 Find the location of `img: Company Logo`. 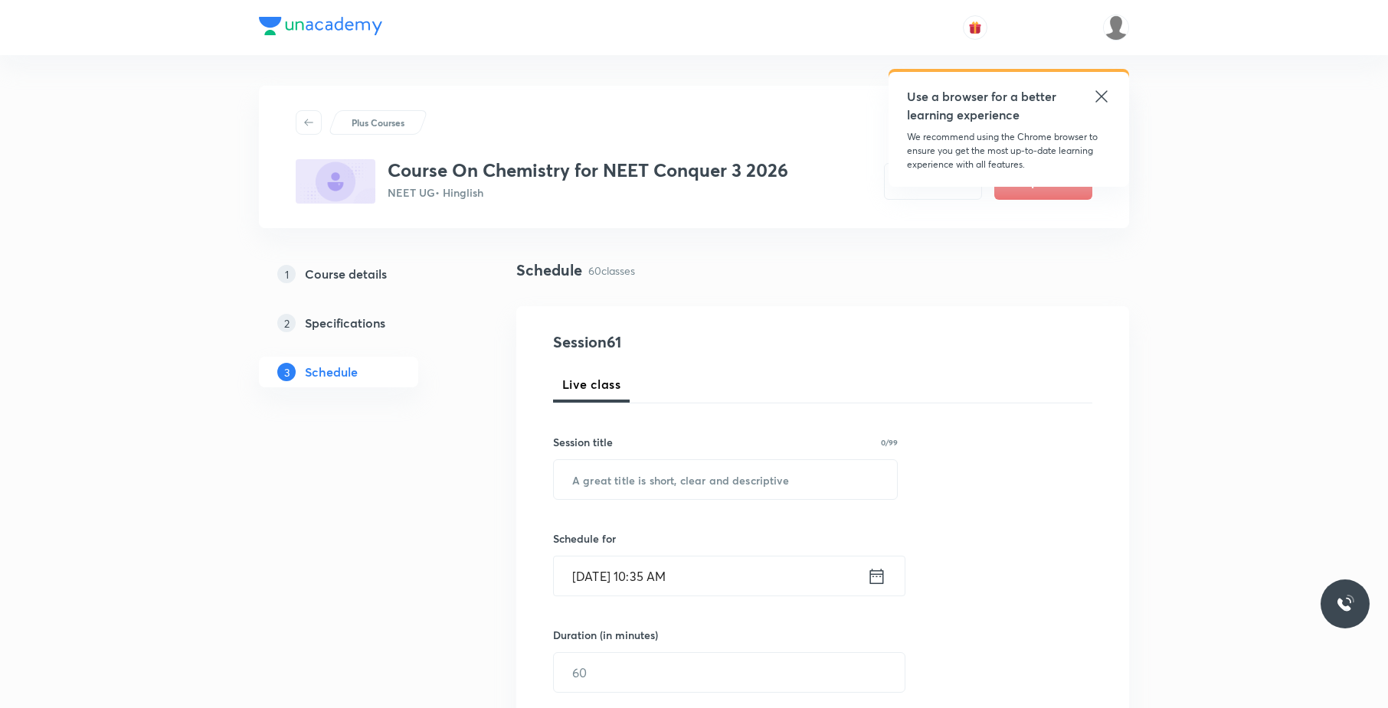

img: Company Logo is located at coordinates (320, 26).